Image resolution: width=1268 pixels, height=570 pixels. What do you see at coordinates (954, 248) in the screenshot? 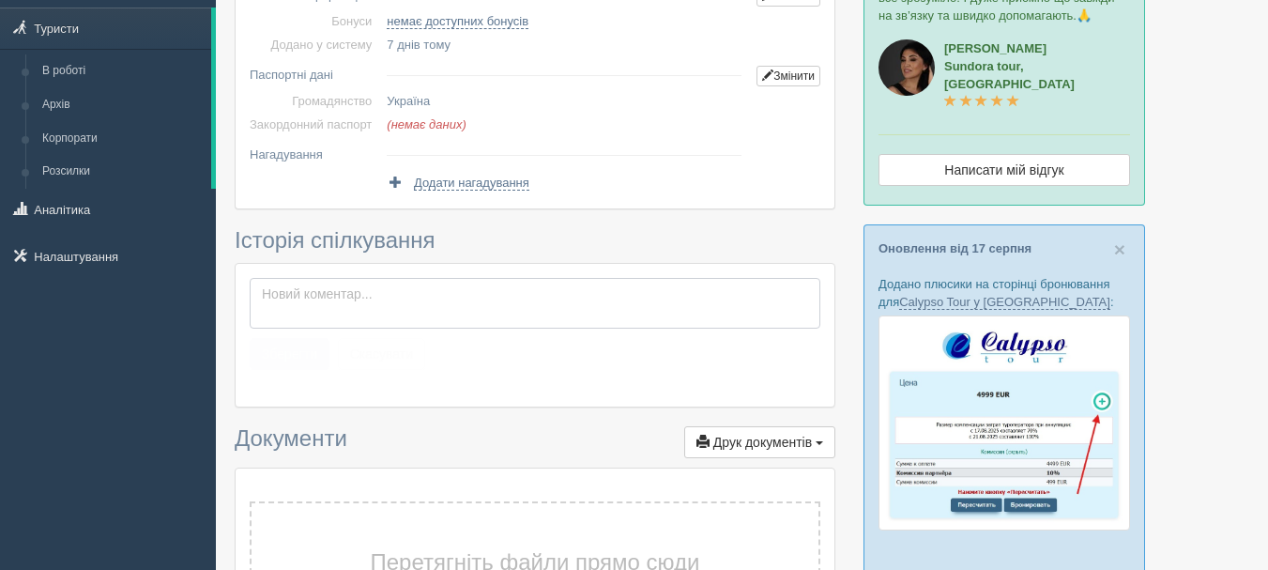
I see `a: Оновлення від 17 серпня` at bounding box center [954, 248].